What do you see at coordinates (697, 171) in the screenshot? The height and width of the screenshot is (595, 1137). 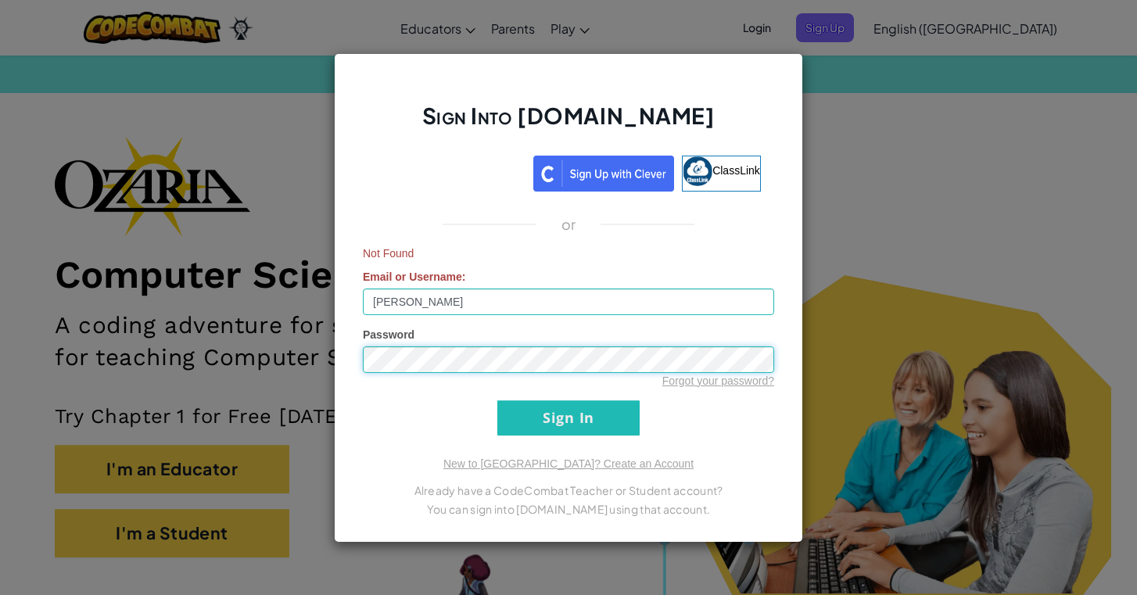 I see `img: classlink-logo-small.png` at bounding box center [697, 171].